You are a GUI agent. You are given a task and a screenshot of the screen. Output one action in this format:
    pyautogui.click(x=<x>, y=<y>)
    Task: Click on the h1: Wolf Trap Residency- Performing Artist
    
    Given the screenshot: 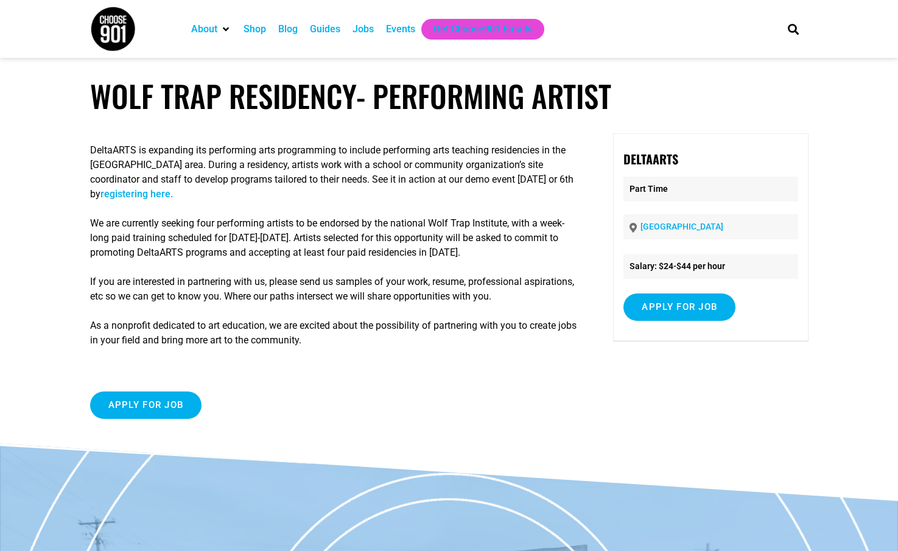 What is the action you would take?
    pyautogui.click(x=449, y=96)
    